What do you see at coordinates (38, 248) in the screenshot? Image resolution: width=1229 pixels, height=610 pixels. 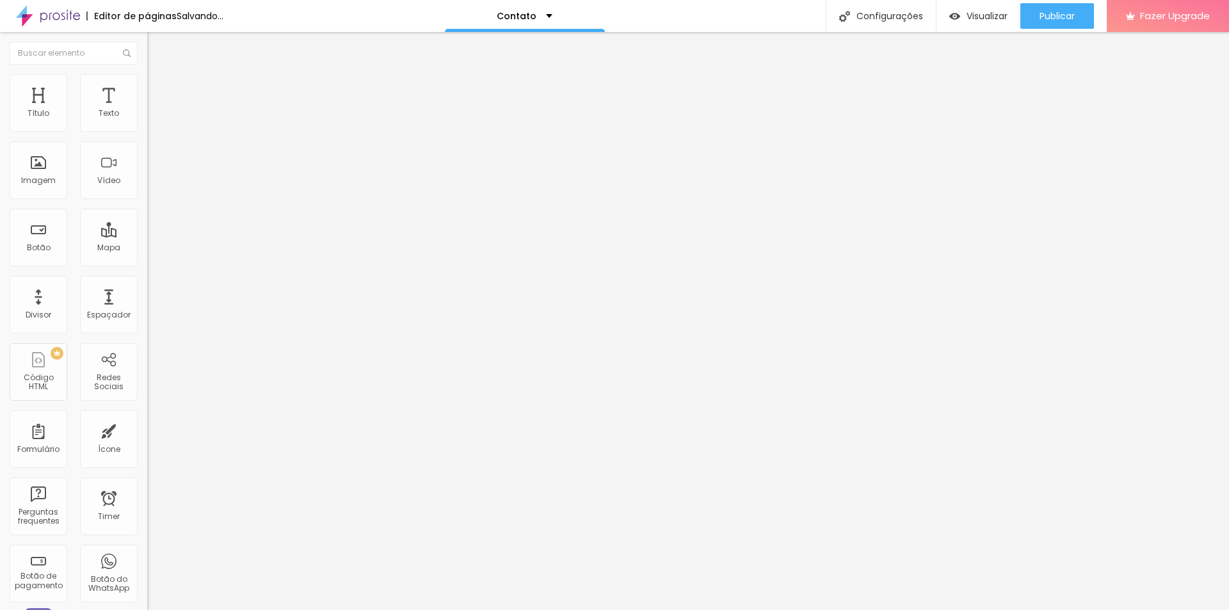 I see `div: Botão` at bounding box center [38, 248].